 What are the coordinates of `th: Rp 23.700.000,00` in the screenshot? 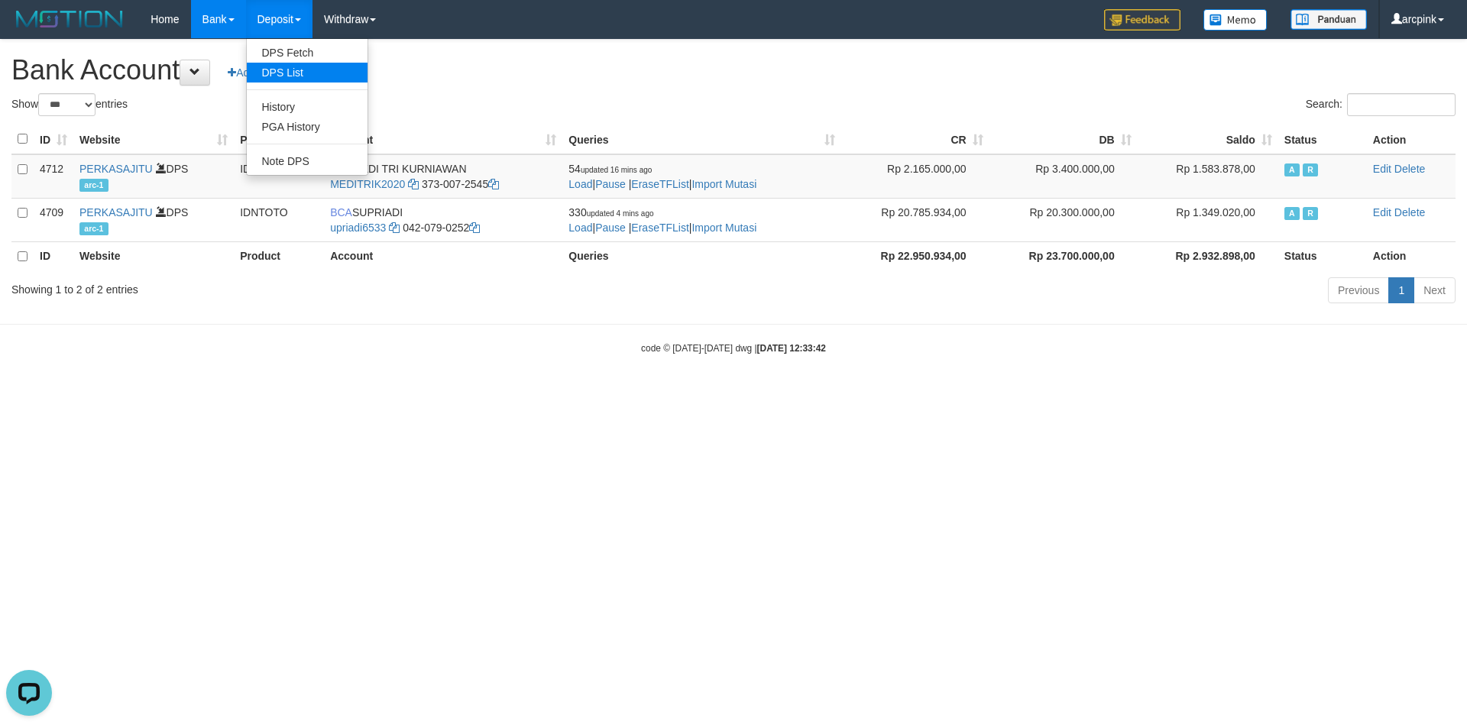 It's located at (1063, 256).